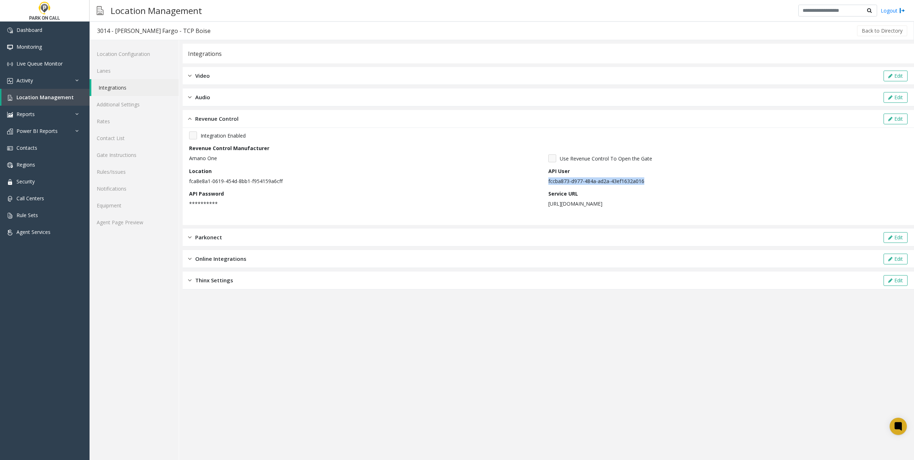 The width and height of the screenshot is (914, 460). I want to click on span: Reports, so click(25, 114).